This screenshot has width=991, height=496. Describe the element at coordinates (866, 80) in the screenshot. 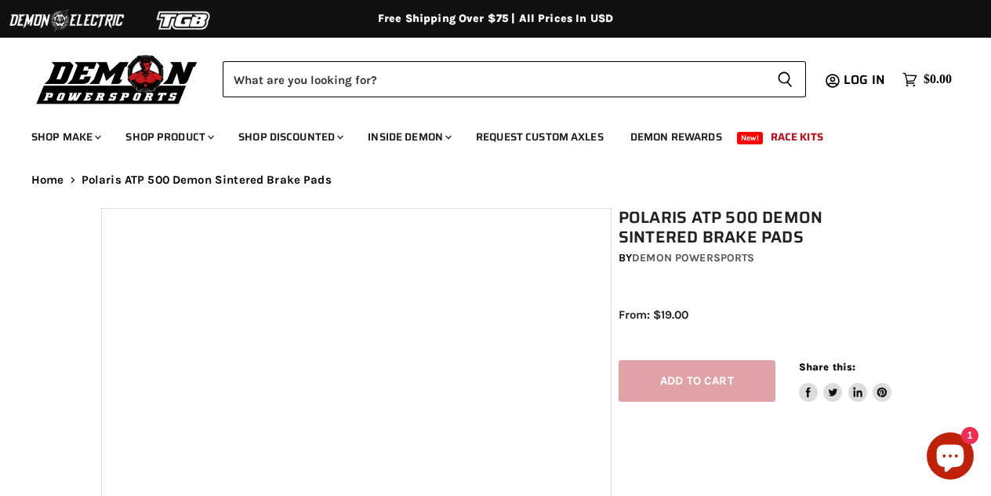

I see `a: Log in` at that location.